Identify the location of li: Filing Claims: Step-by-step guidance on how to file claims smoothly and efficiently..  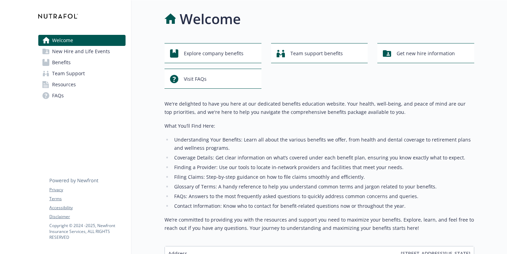
(323, 177).